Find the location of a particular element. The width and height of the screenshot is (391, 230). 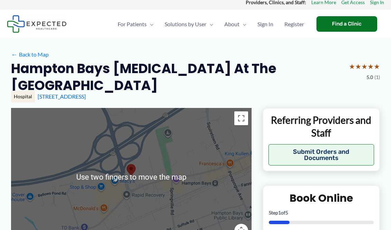

nav: Primary Site Navigation is located at coordinates (211, 24).